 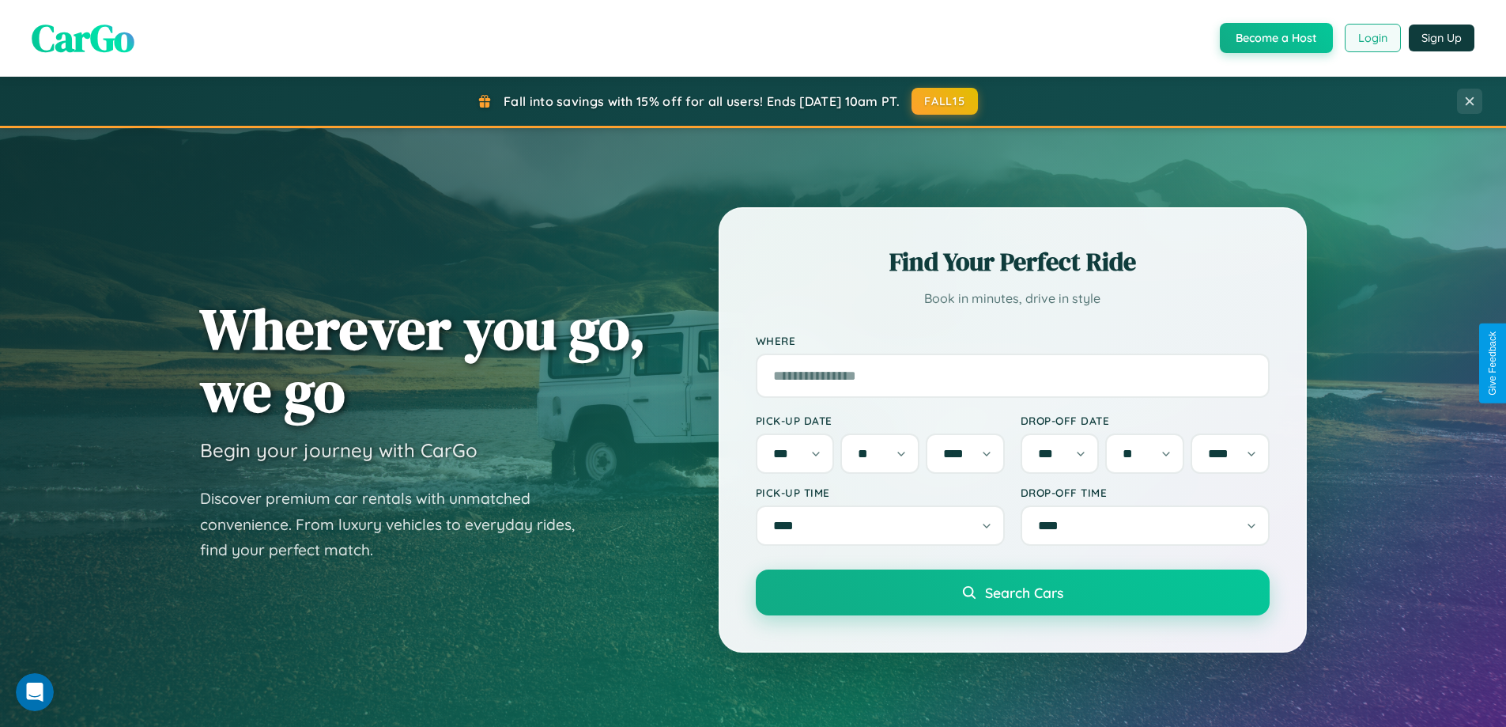 What do you see at coordinates (1276, 38) in the screenshot?
I see `button: Become a Host` at bounding box center [1276, 38].